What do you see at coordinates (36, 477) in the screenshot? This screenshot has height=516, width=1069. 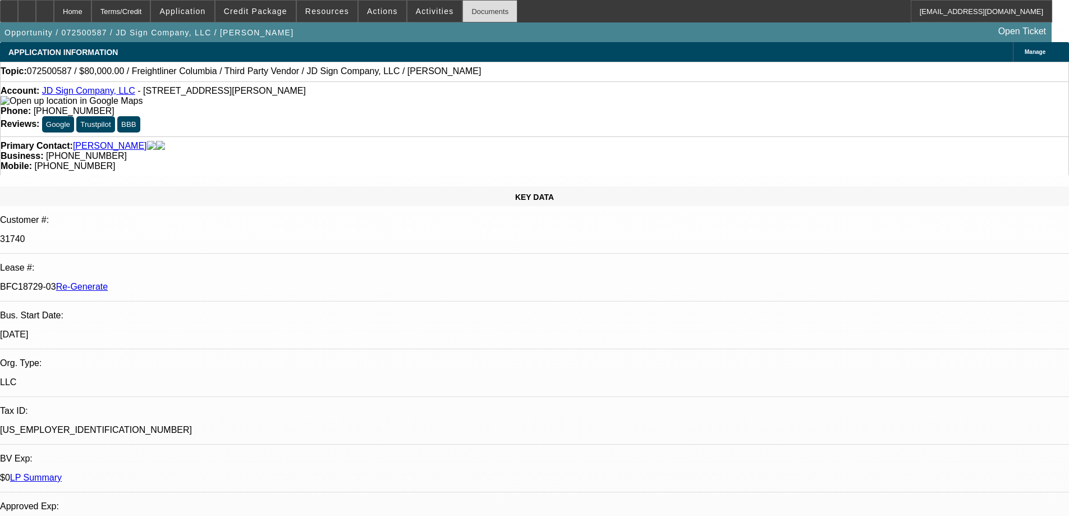 I see `a: LP Summary` at bounding box center [36, 477].